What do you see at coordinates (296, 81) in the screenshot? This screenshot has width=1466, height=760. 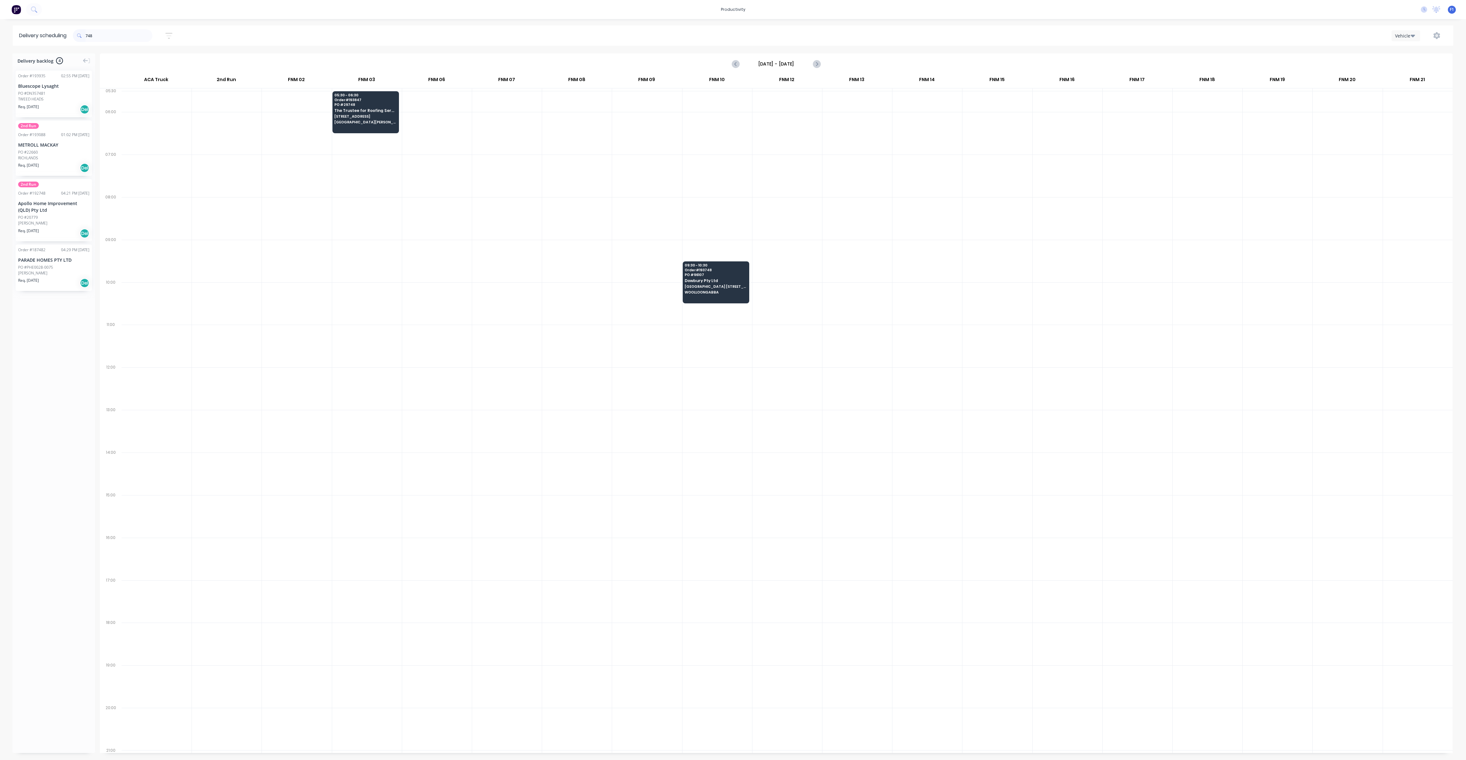 I see `div: FNM 02` at bounding box center [296, 81].